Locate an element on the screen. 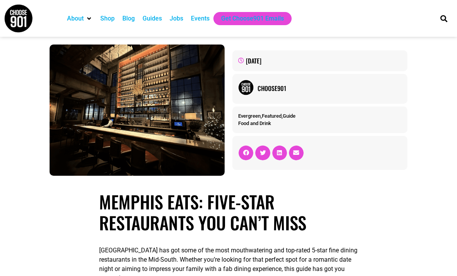  div: Jobs is located at coordinates (176, 19).